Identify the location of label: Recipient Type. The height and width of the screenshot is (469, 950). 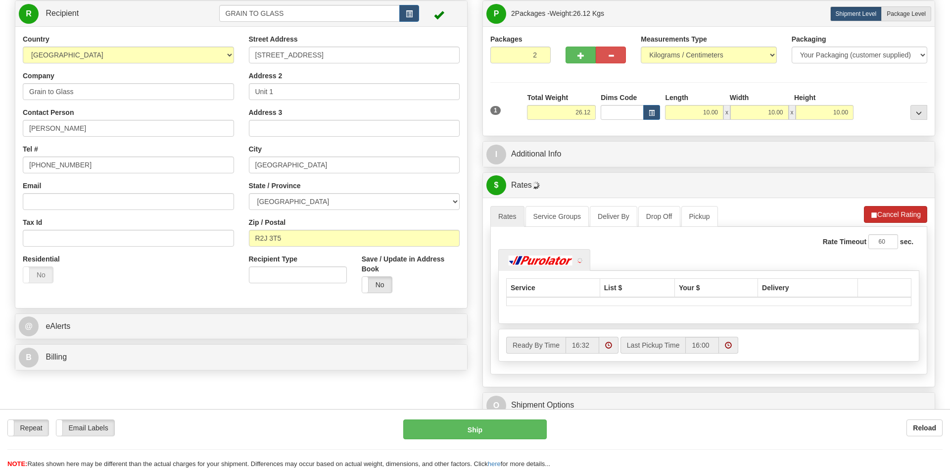
(273, 259).